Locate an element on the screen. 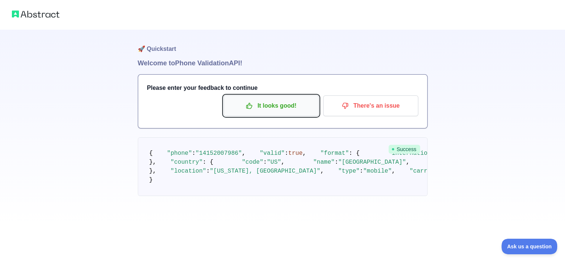 The width and height of the screenshot is (565, 258). span: "country" is located at coordinates (186, 162).